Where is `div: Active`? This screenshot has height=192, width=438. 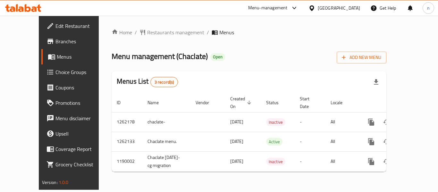 div: Active is located at coordinates (274, 142).